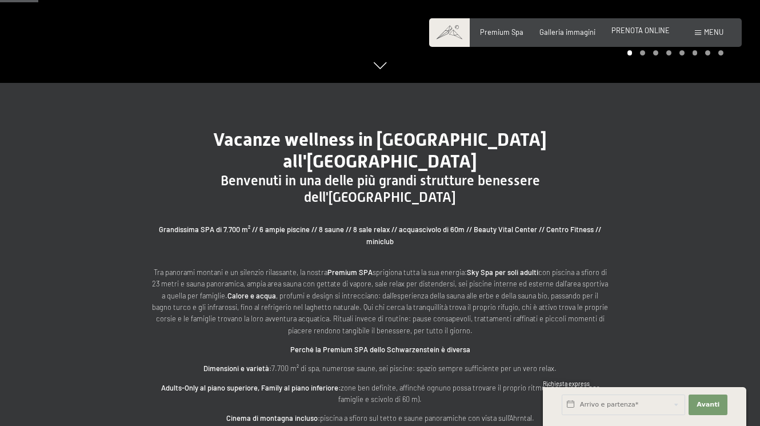 This screenshot has height=426, width=760. Describe the element at coordinates (502, 32) in the screenshot. I see `a: Premium Spa` at that location.